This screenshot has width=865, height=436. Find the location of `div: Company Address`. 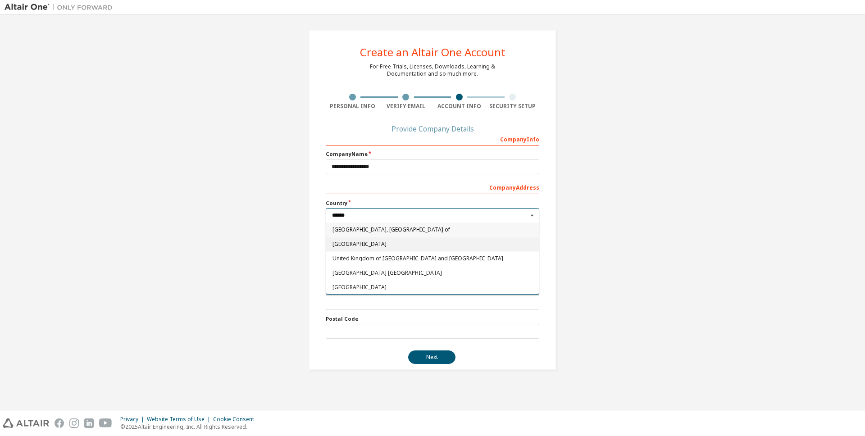

div: Company Address is located at coordinates (433, 187).